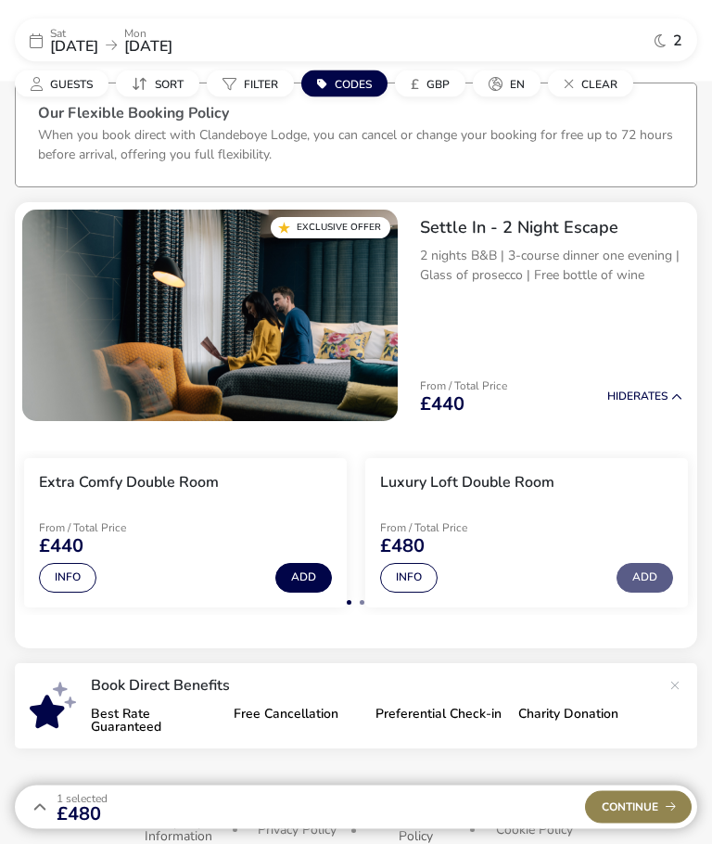 This screenshot has width=712, height=844. What do you see at coordinates (467, 483) in the screenshot?
I see `h3: Luxury Loft Double Room` at bounding box center [467, 483].